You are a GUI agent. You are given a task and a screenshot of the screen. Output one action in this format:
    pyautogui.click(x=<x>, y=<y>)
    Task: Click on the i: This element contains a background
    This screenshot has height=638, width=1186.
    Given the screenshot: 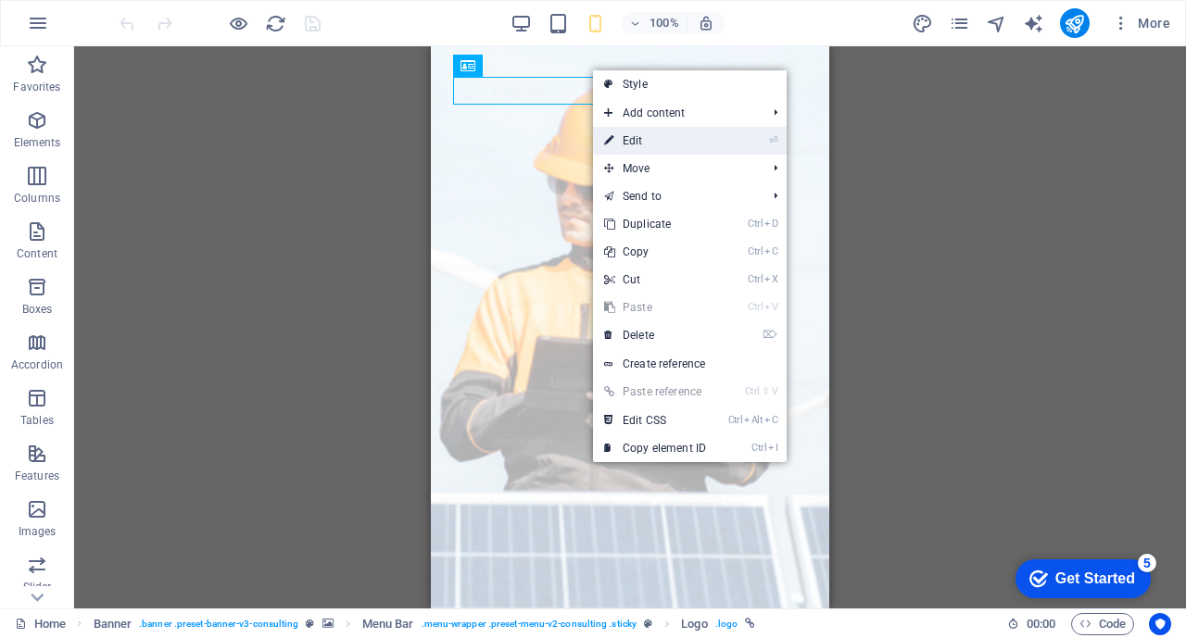 What is the action you would take?
    pyautogui.click(x=328, y=623)
    